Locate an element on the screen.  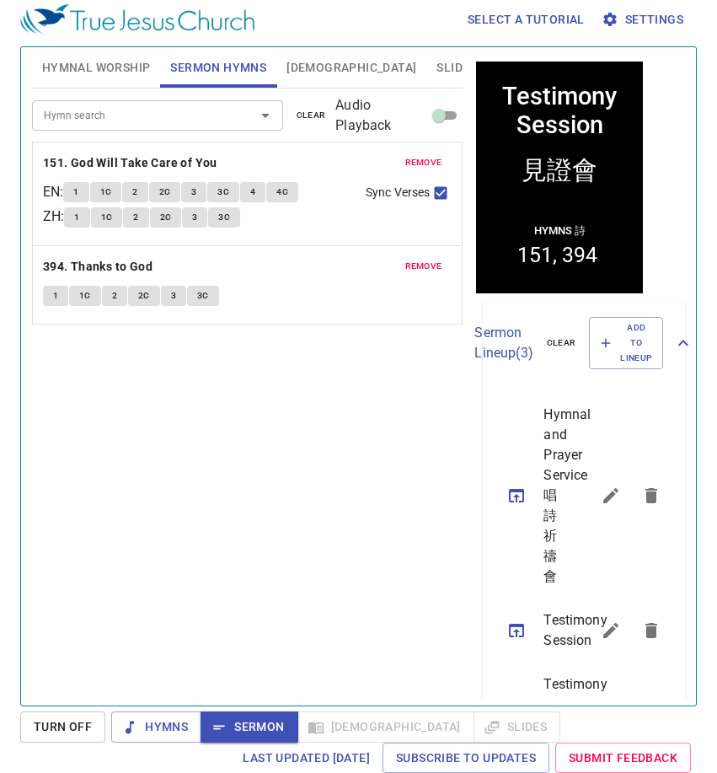
p: Hymns 詩 is located at coordinates (83, 169).